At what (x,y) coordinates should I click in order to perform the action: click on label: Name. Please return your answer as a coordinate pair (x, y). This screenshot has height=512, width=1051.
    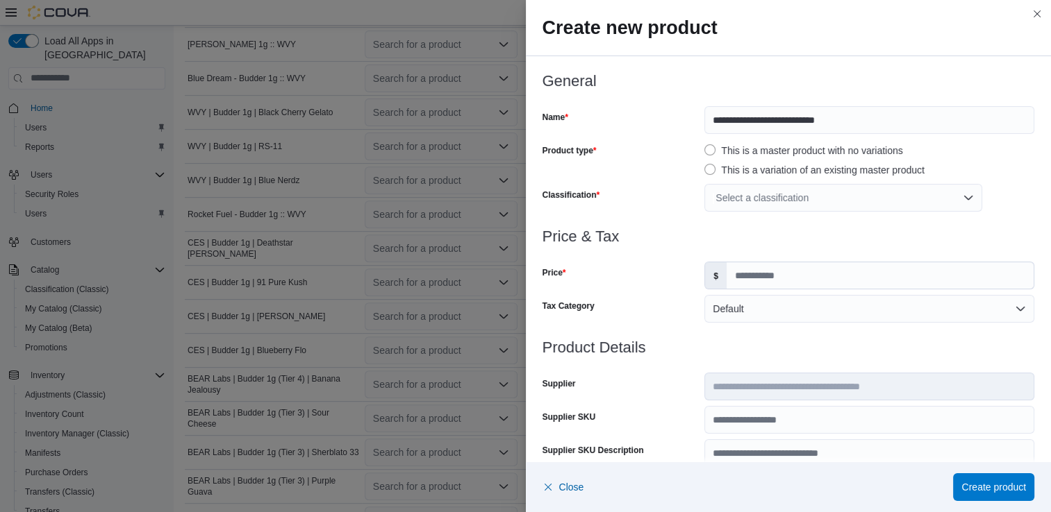
    Looking at the image, I should click on (555, 117).